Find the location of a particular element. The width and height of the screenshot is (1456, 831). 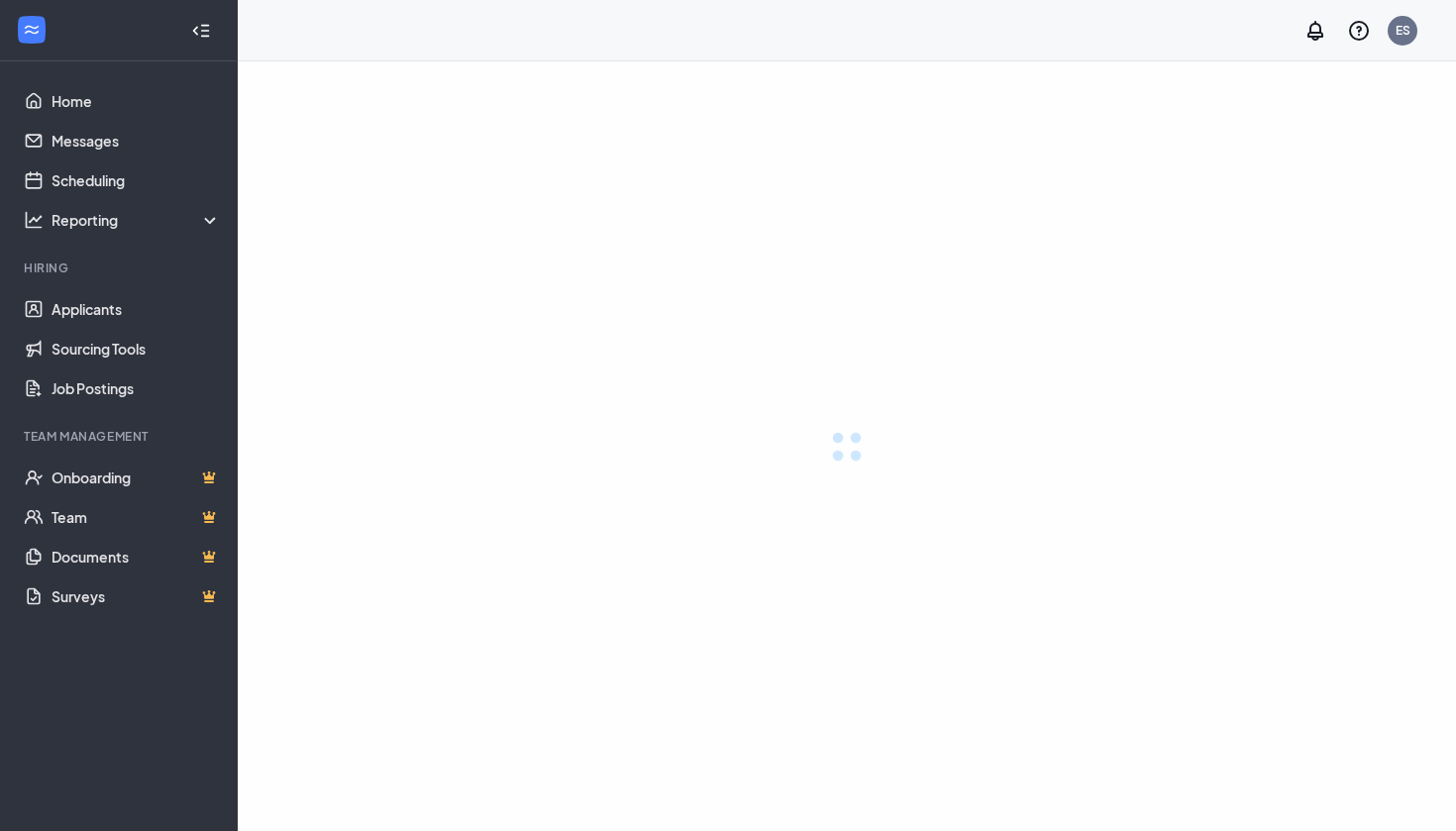

div: Team Management is located at coordinates (120, 436).